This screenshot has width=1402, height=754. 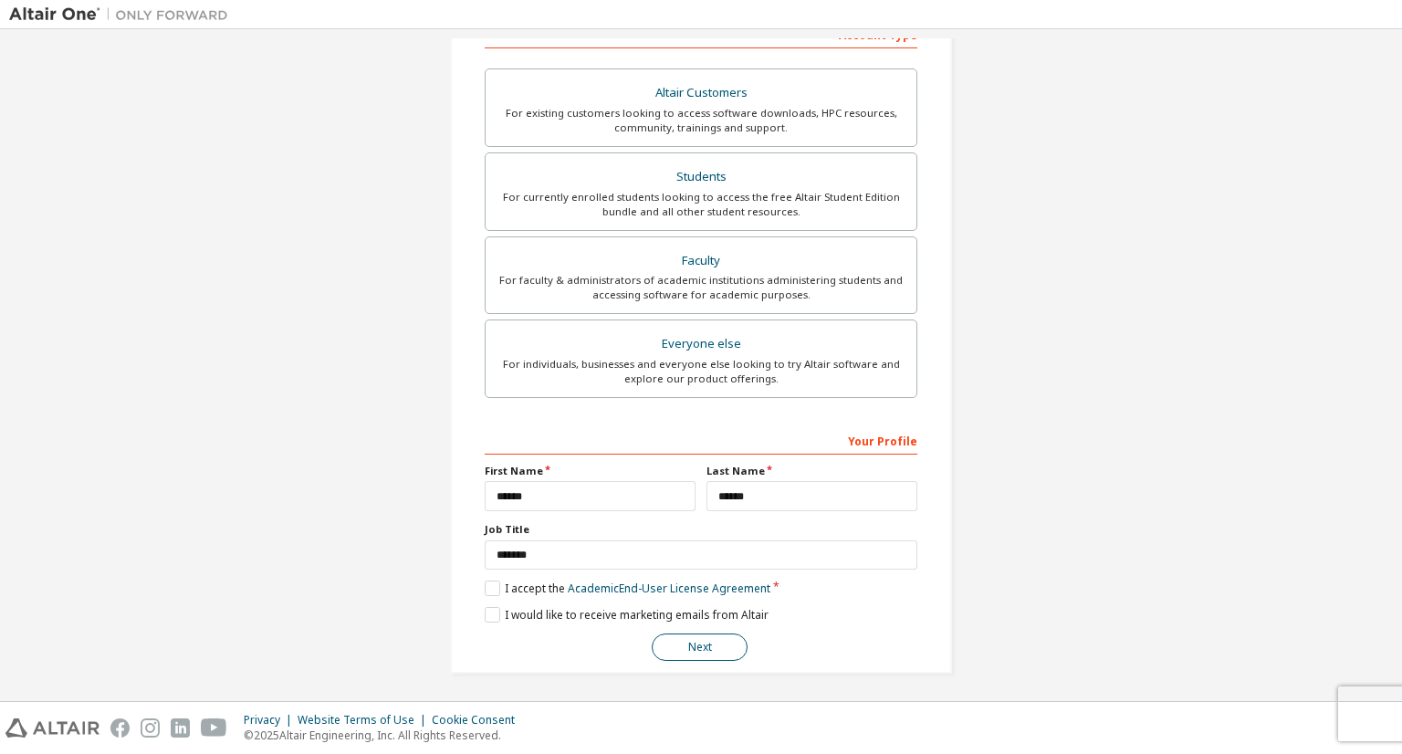 I want to click on img: linkedin.svg, so click(x=180, y=727).